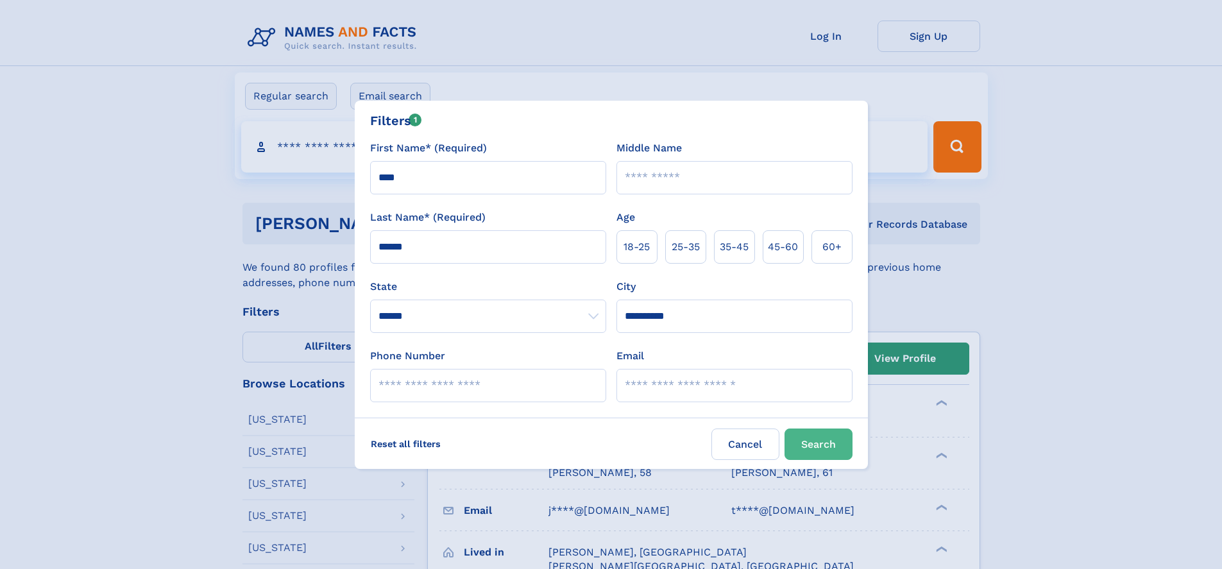  Describe the element at coordinates (819, 444) in the screenshot. I see `button: Search` at that location.